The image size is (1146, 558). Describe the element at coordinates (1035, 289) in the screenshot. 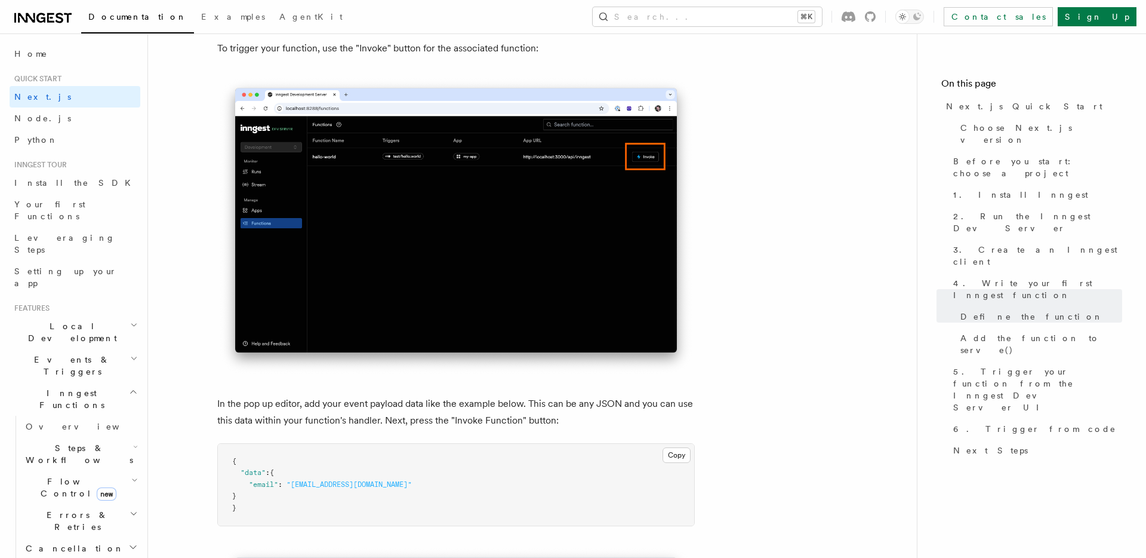

I see `a: 4. Write your first Inngest function` at that location.